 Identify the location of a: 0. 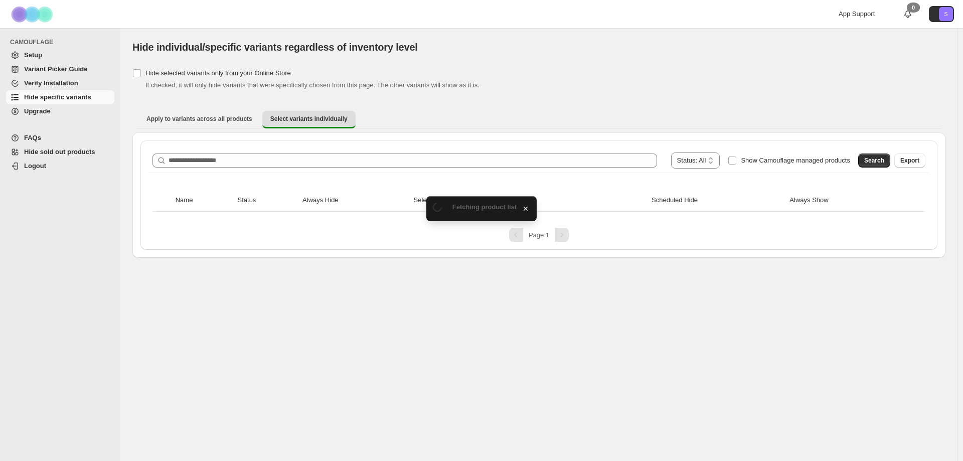
(908, 14).